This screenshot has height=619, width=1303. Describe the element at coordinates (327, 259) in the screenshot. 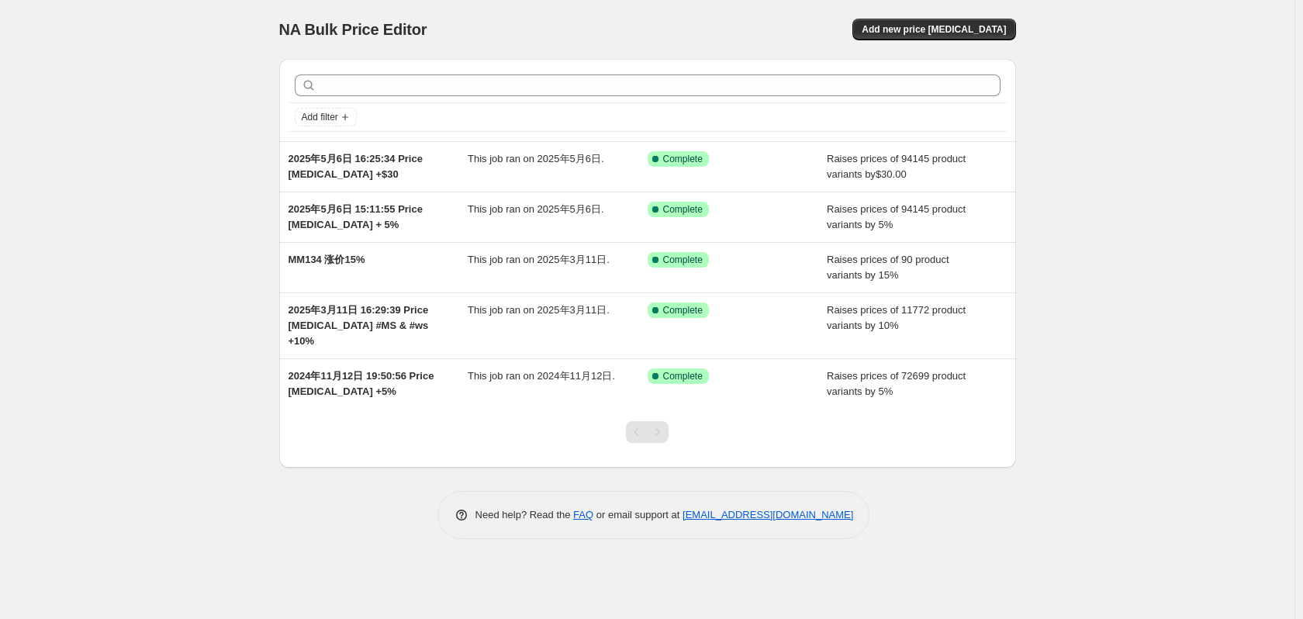

I see `span: MM134 涨价15%` at that location.